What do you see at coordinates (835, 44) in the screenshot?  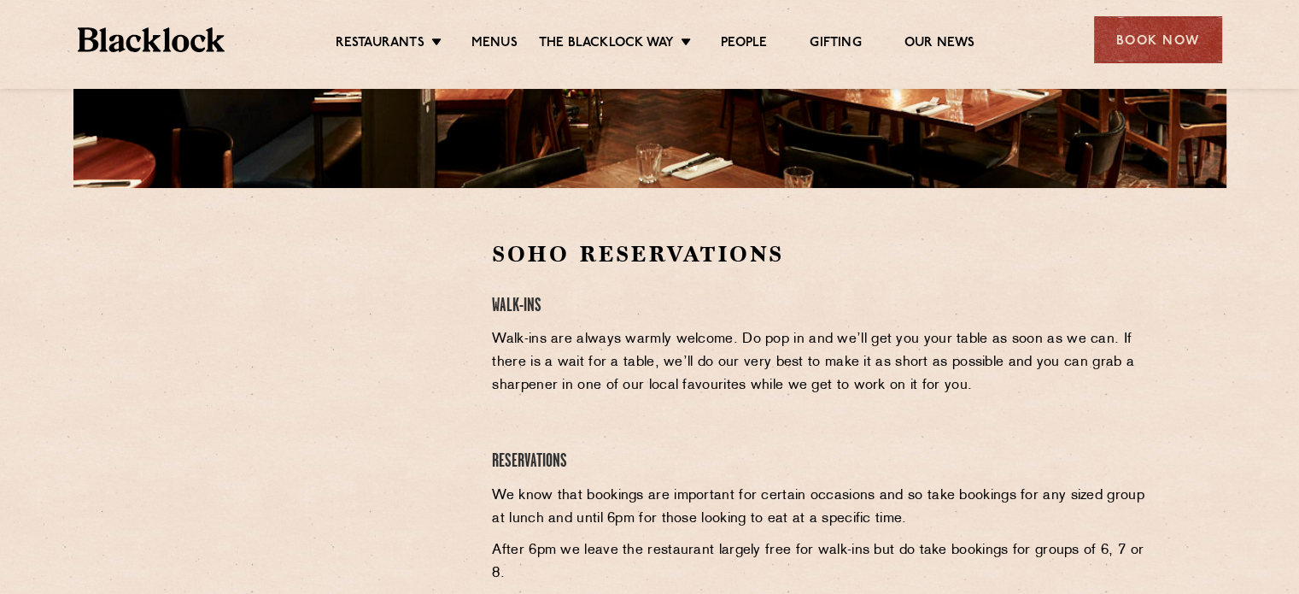 I see `a: Gifting` at bounding box center [835, 44].